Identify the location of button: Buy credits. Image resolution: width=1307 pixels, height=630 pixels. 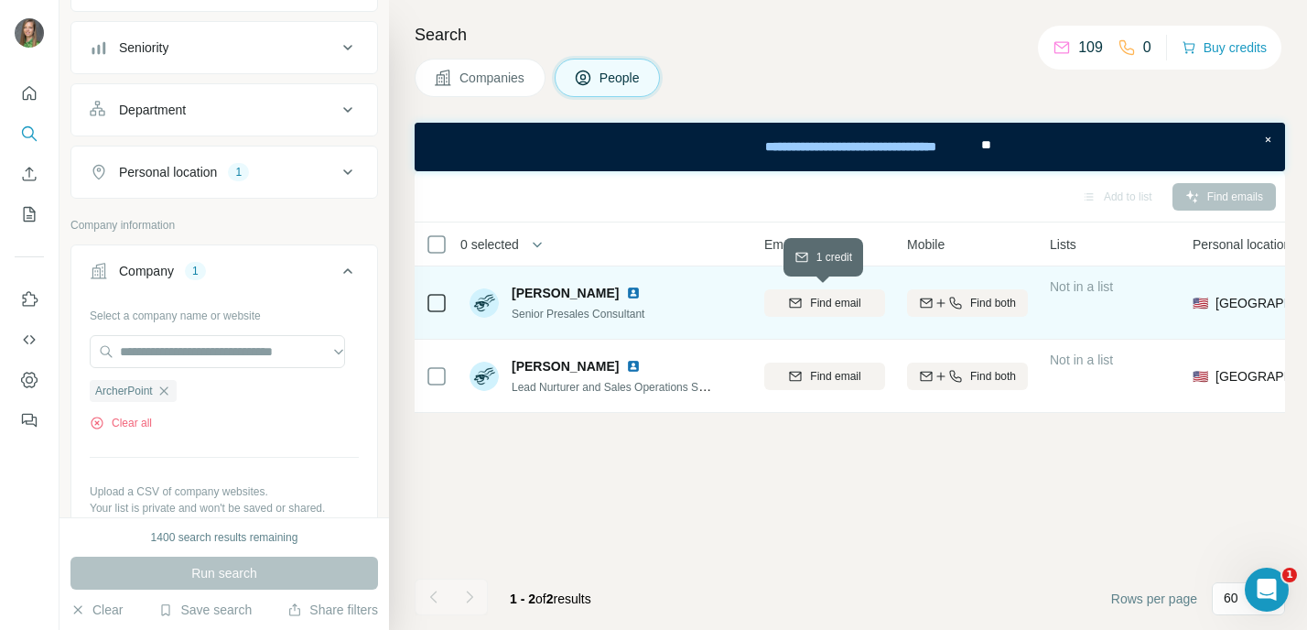
(1224, 48).